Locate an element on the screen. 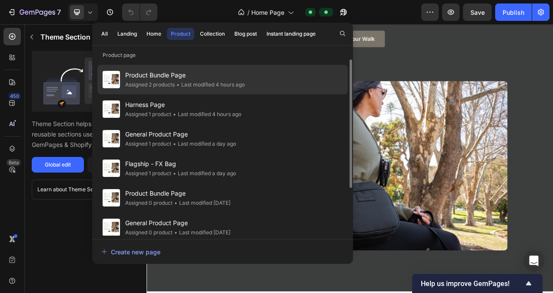 The width and height of the screenshot is (553, 293). span: Flagship - FX Bag is located at coordinates (180, 164).